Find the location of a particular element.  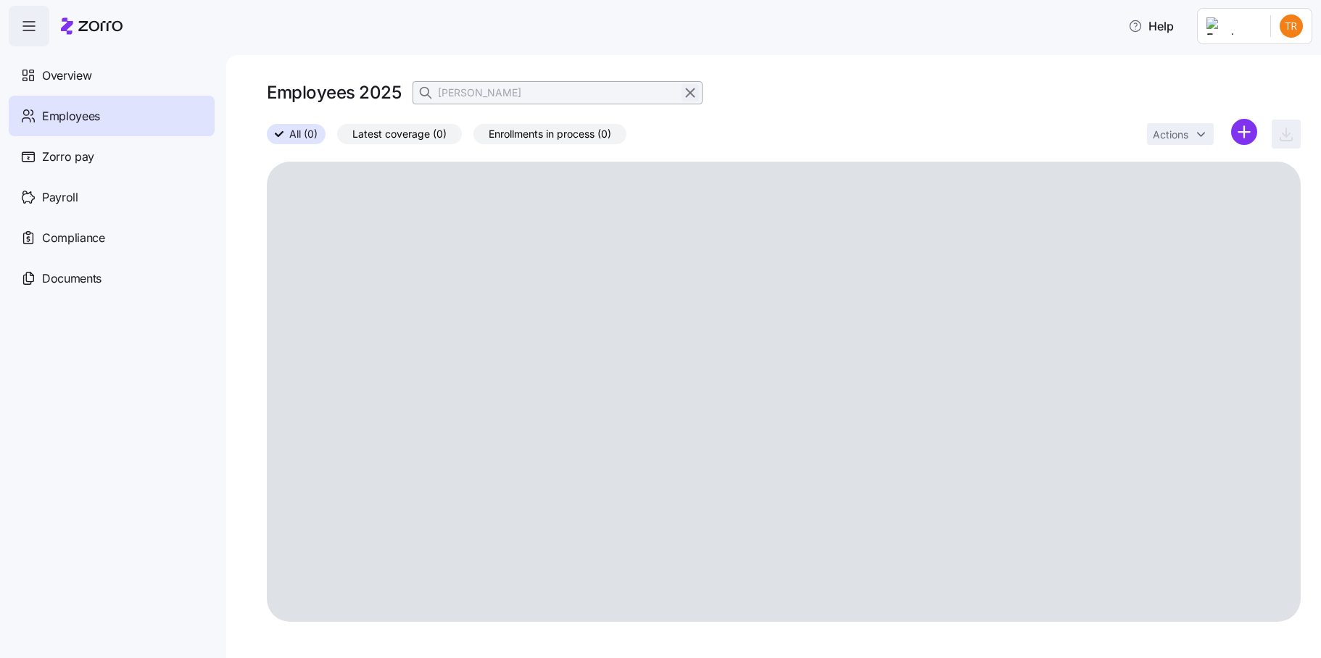

img: Employer logo is located at coordinates (1232, 26).